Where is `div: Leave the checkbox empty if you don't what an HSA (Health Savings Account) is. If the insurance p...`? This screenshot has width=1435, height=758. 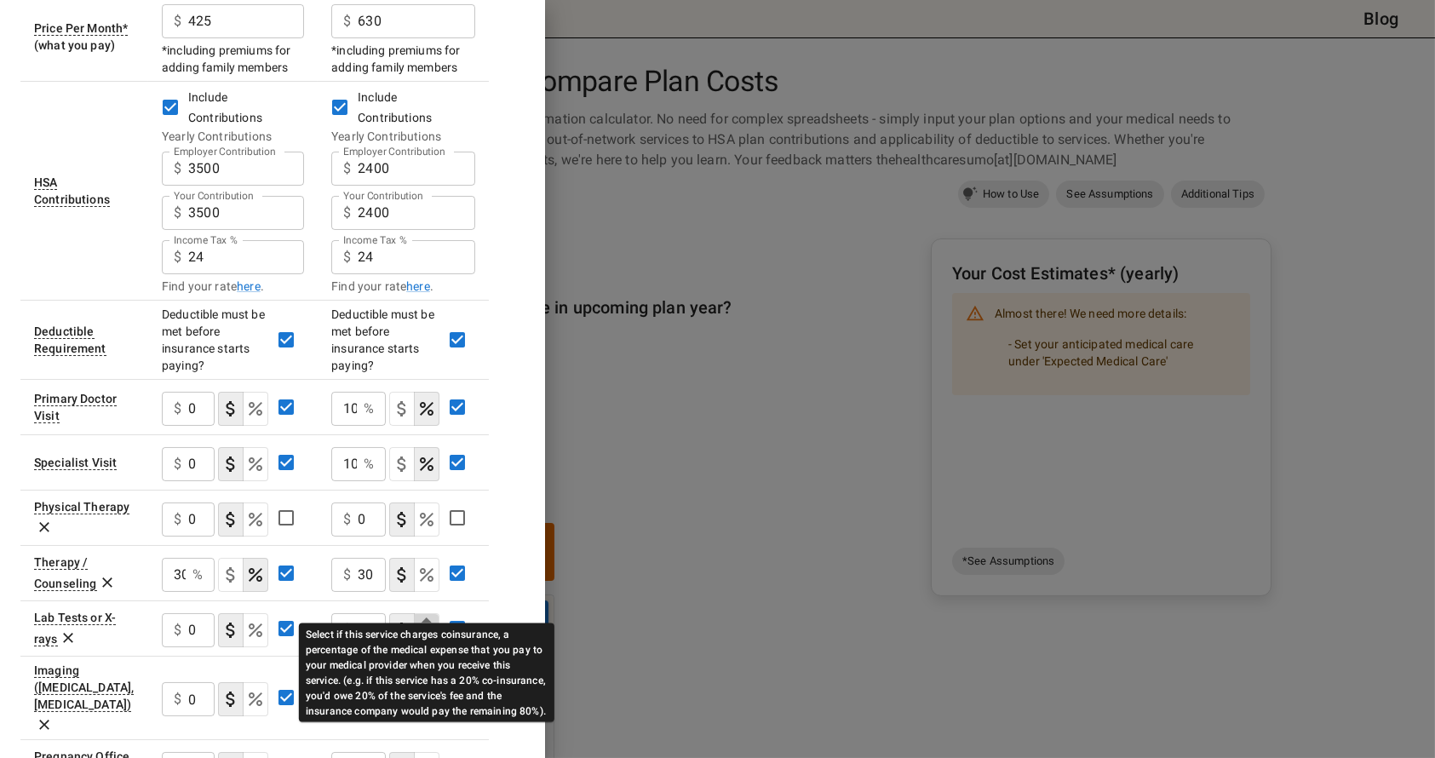 div: Leave the checkbox empty if you don't what an HSA (Health Savings Account) is. If the insurance p... is located at coordinates (72, 191).